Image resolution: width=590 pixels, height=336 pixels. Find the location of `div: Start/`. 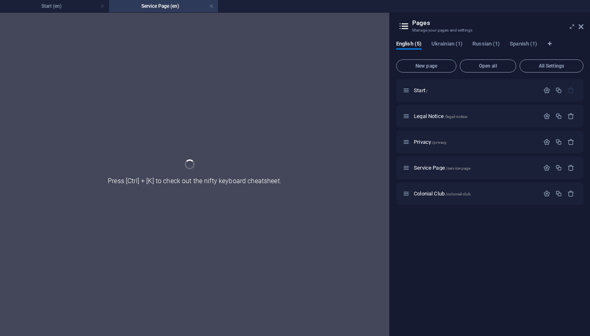

div: Start/ is located at coordinates (475, 90).